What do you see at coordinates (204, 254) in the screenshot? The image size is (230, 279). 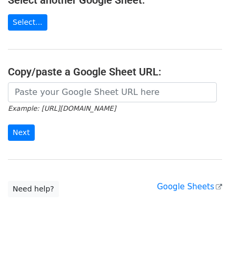 I see `div: Chat Widget` at bounding box center [204, 254].